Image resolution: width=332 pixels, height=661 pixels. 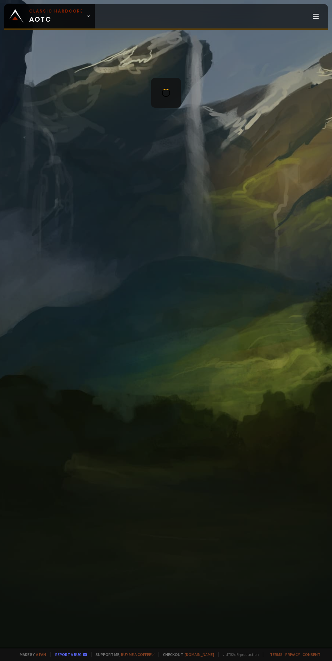 What do you see at coordinates (56, 16) in the screenshot?
I see `span: AOTC` at bounding box center [56, 16].